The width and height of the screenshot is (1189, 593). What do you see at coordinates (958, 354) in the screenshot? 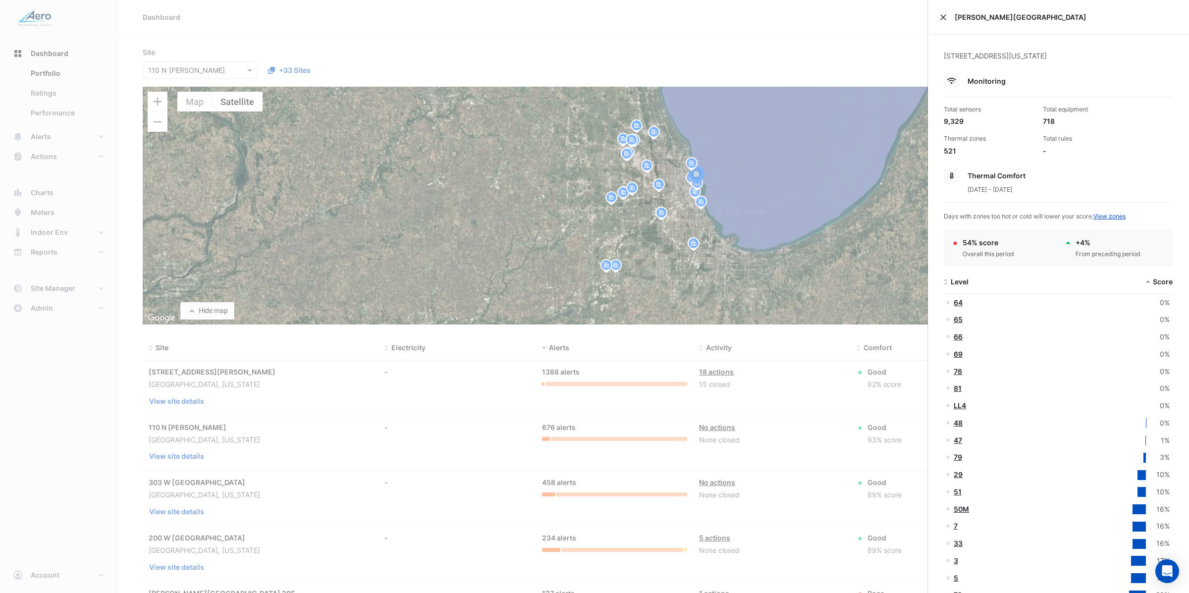
I see `a: 69` at bounding box center [958, 354].